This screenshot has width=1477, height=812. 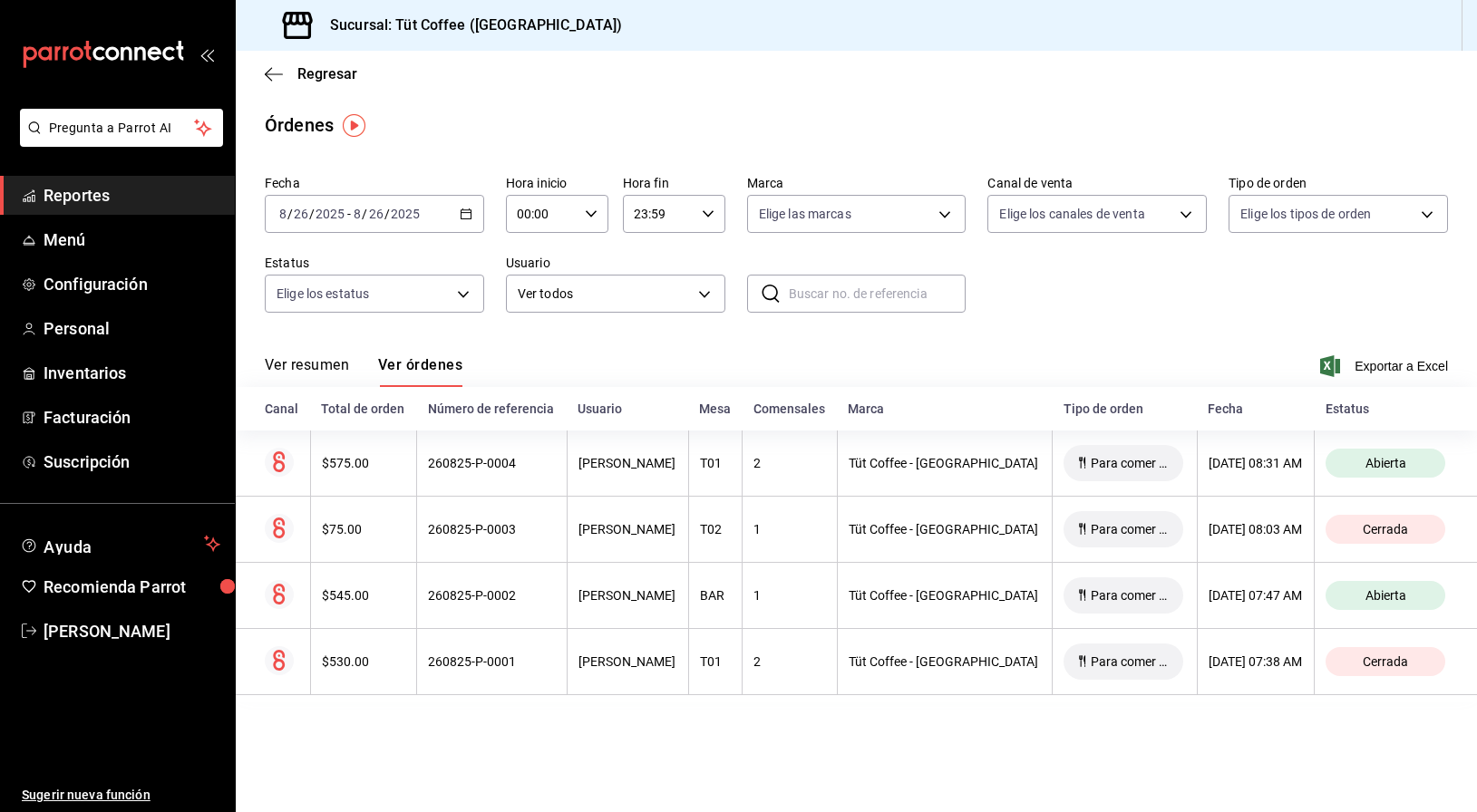 What do you see at coordinates (419, 372) in the screenshot?
I see `button: Ver órdenes` at bounding box center [419, 372].